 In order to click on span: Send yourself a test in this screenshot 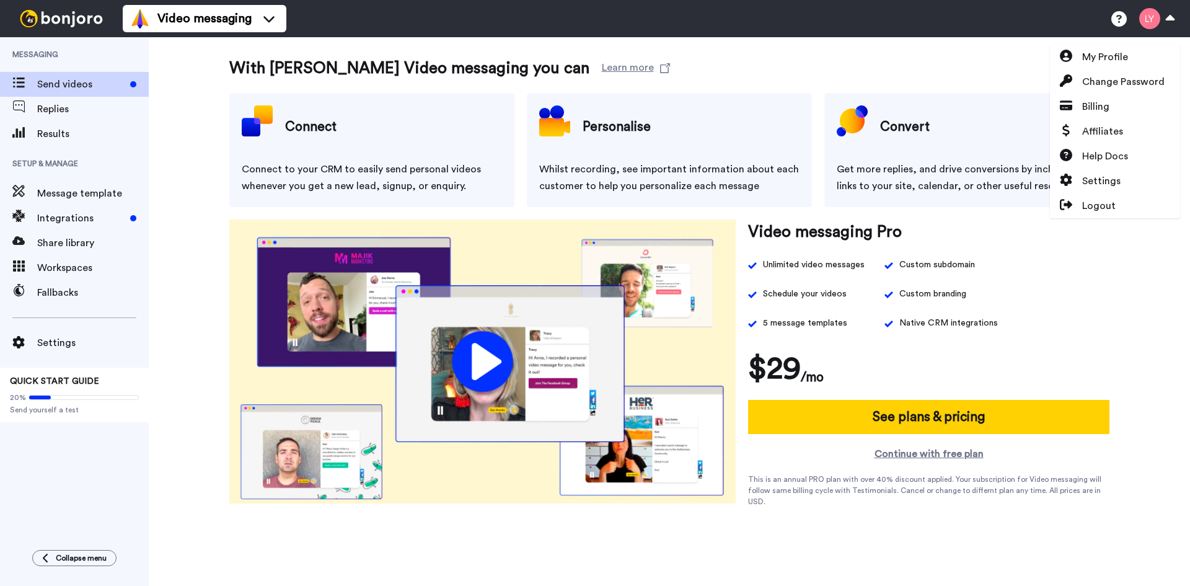, I will do `click(74, 410)`.